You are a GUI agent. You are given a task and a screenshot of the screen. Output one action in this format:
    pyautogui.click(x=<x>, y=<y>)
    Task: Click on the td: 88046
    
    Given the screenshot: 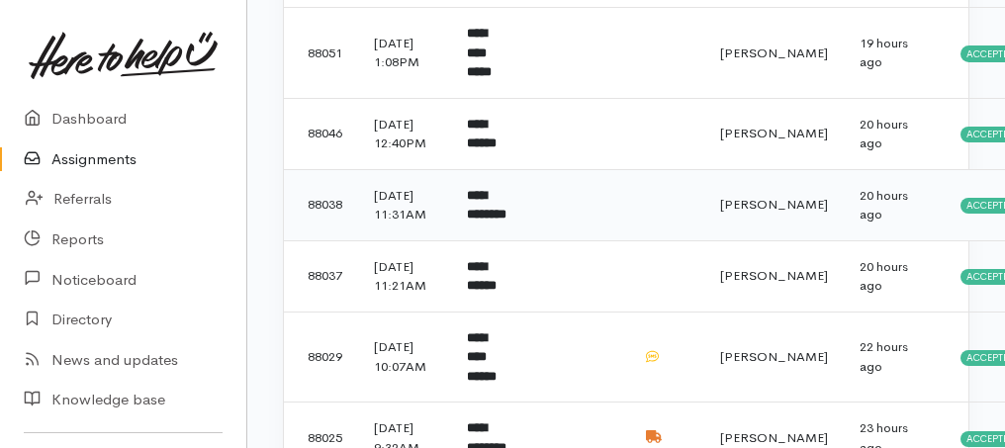 What is the action you would take?
    pyautogui.click(x=321, y=134)
    